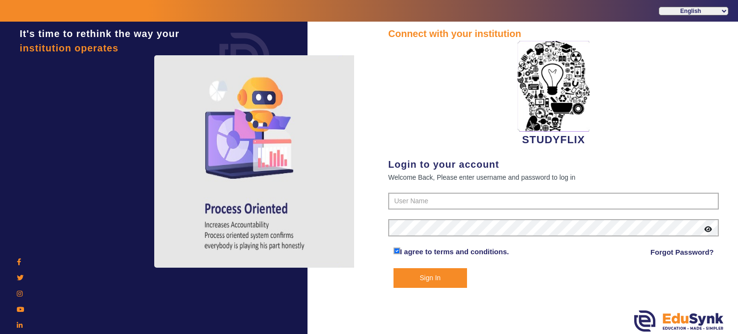  What do you see at coordinates (554, 34) in the screenshot?
I see `div: Connect with your institution` at bounding box center [554, 34].